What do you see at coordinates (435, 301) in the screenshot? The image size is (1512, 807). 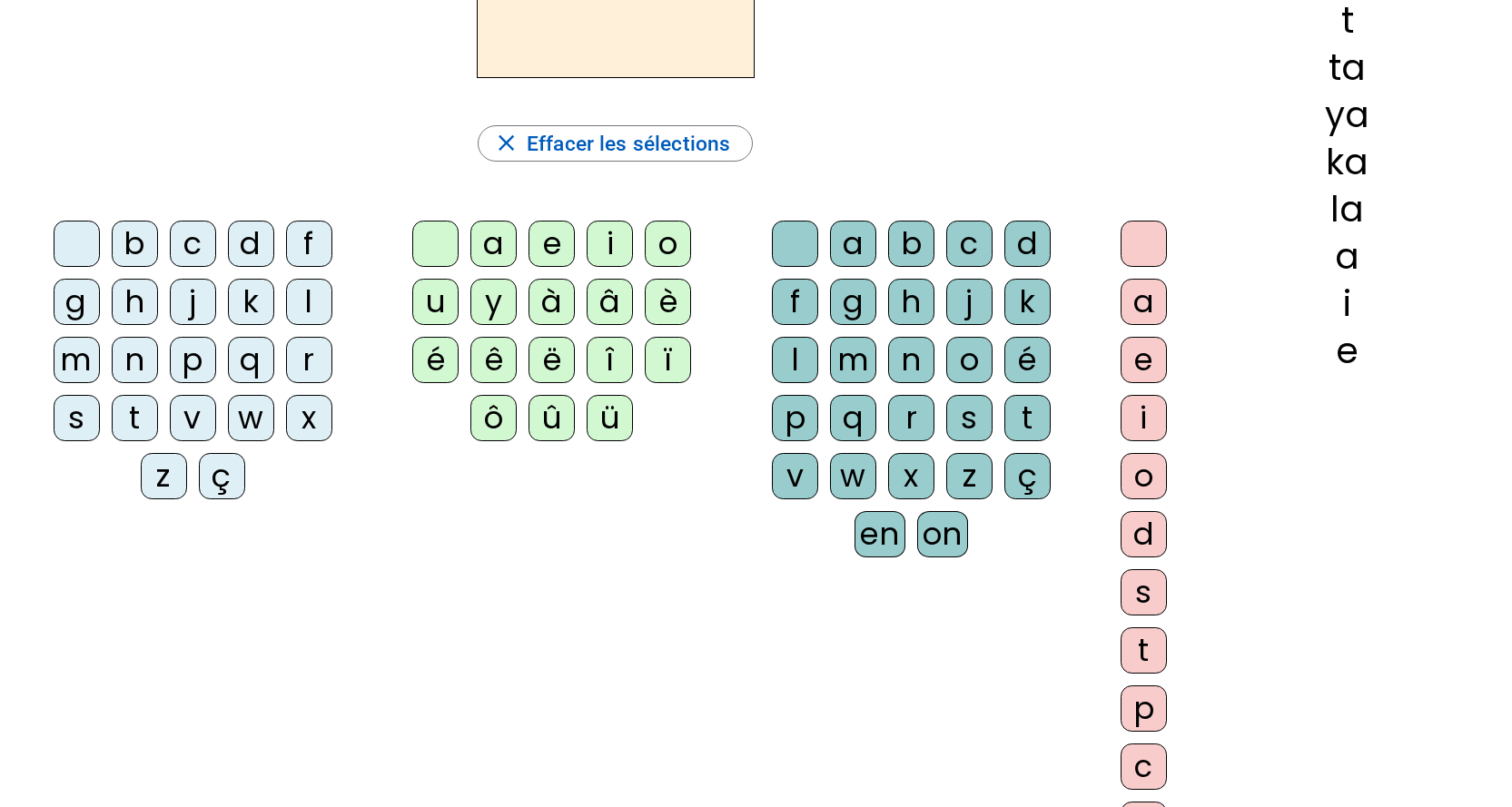 I see `div: u` at bounding box center [435, 301].